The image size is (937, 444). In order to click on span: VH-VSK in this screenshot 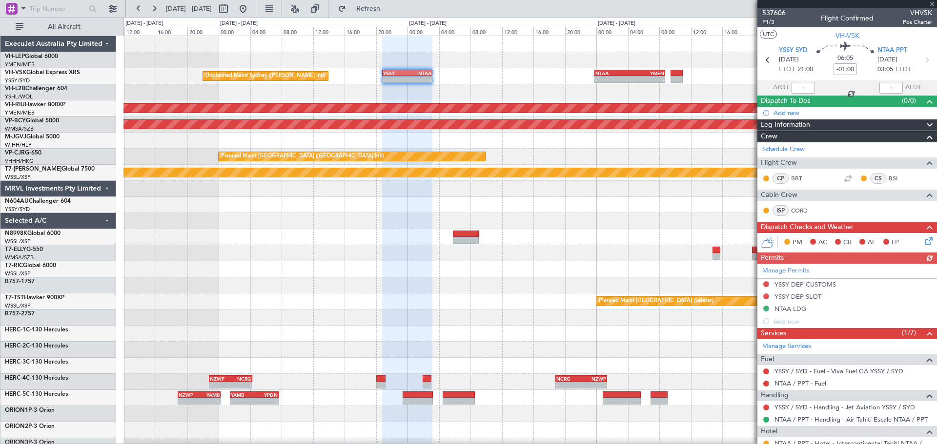, I will do `click(847, 36)`.